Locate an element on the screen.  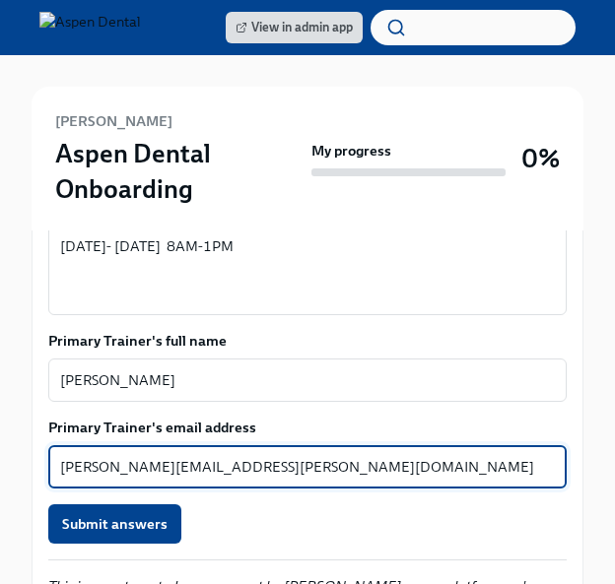
a: View in admin app is located at coordinates (293, 28).